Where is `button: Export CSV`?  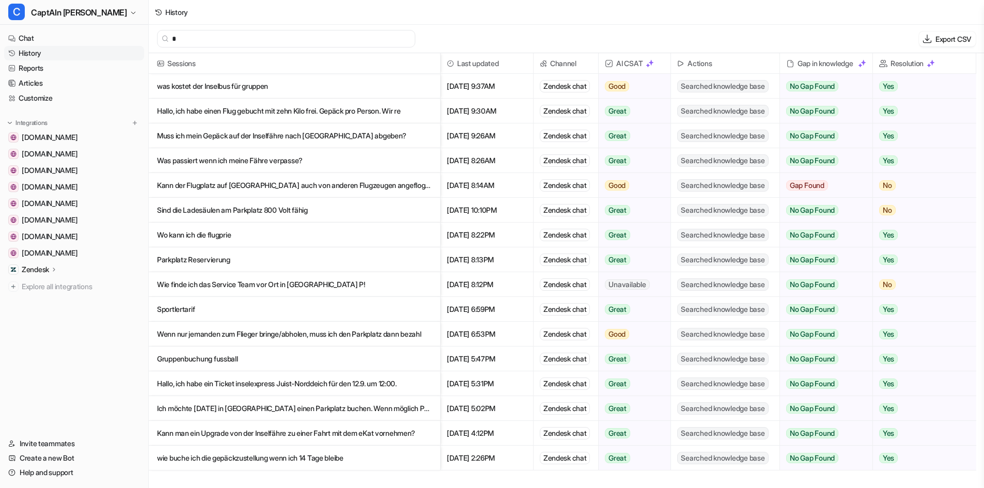
button: Export CSV is located at coordinates (947, 39).